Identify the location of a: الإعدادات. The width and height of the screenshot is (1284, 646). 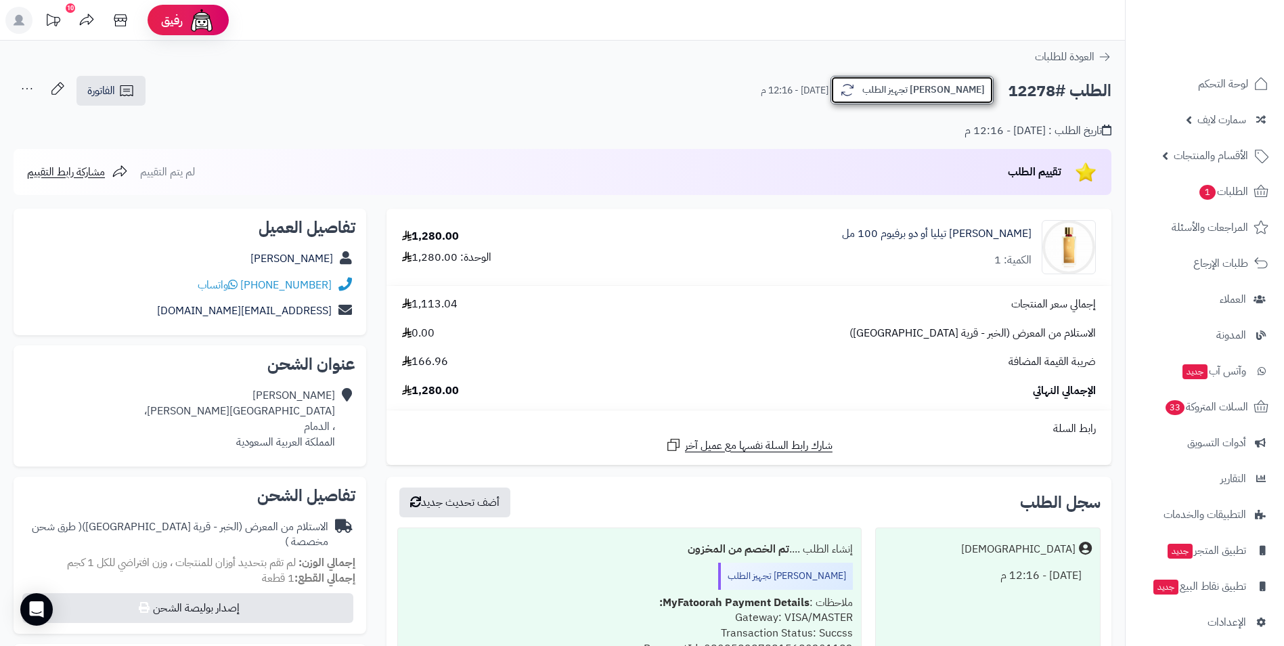
(1205, 622).